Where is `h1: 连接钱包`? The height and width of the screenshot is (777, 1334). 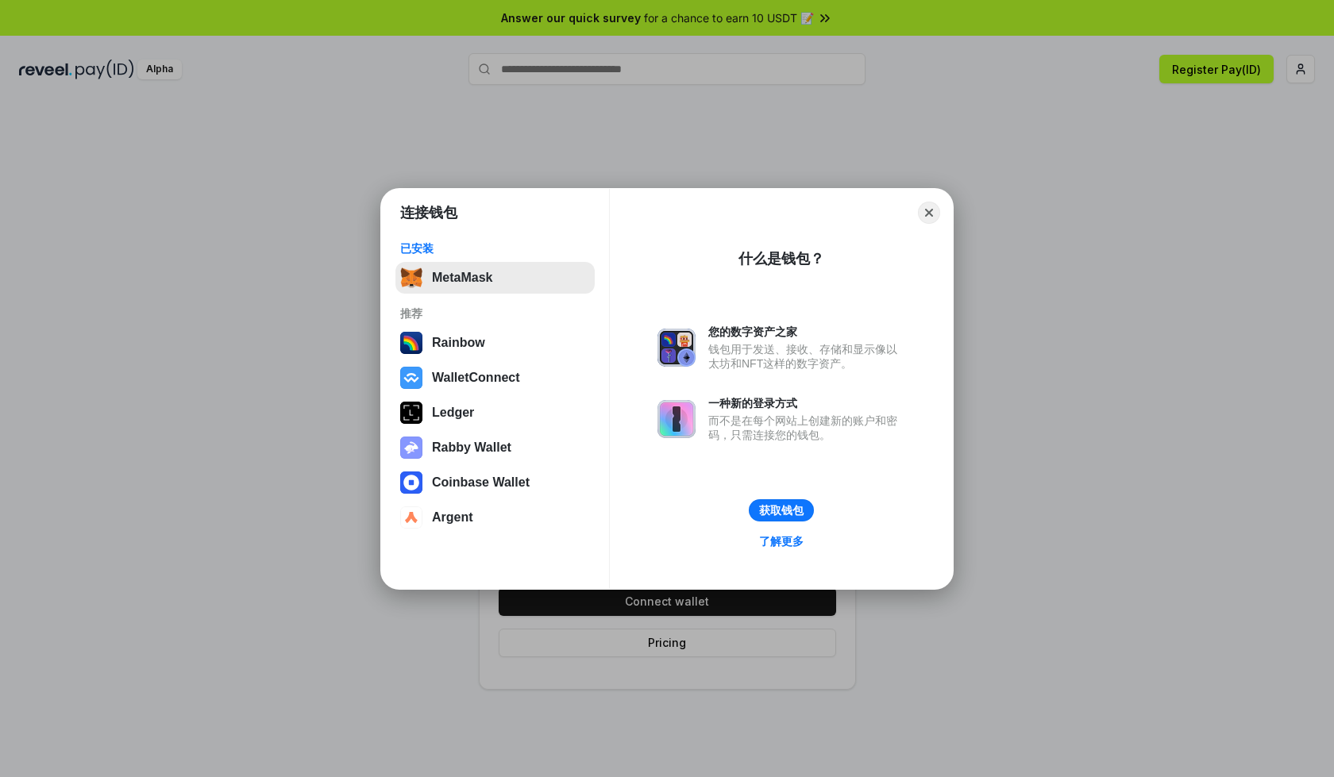 h1: 连接钱包 is located at coordinates (429, 213).